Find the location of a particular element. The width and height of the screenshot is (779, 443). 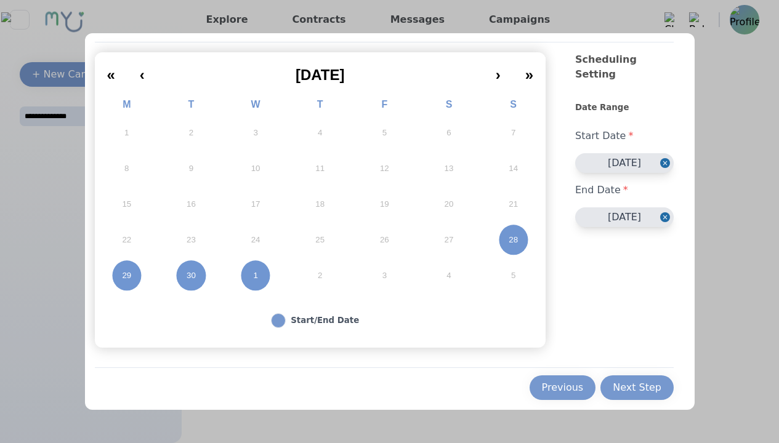

abbr: September 23, 2025 is located at coordinates (191, 240).